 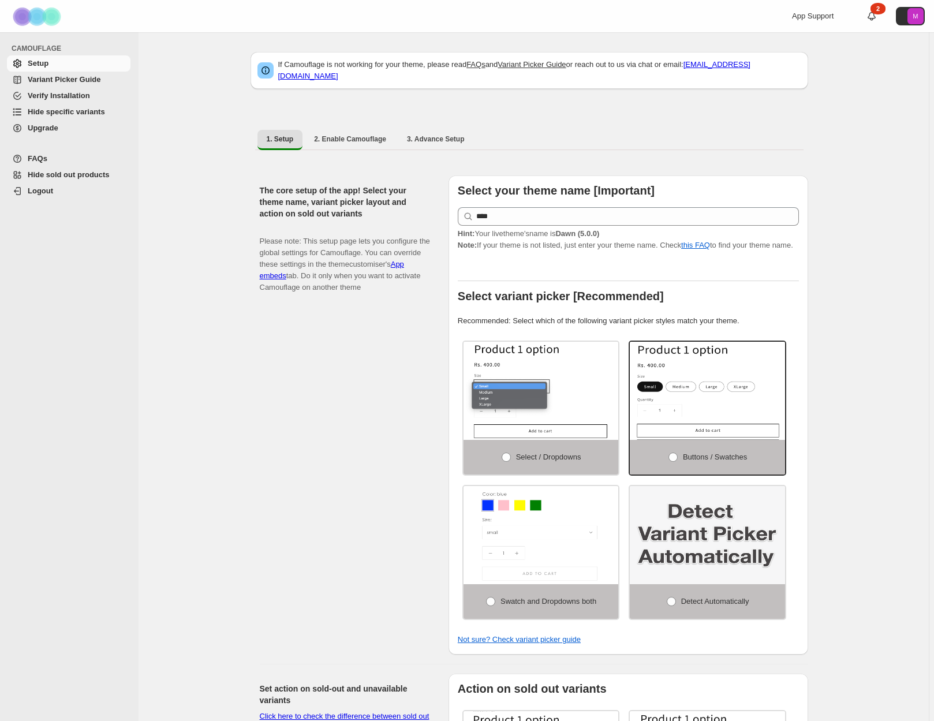 I want to click on span: 3. Advance Setup, so click(x=436, y=139).